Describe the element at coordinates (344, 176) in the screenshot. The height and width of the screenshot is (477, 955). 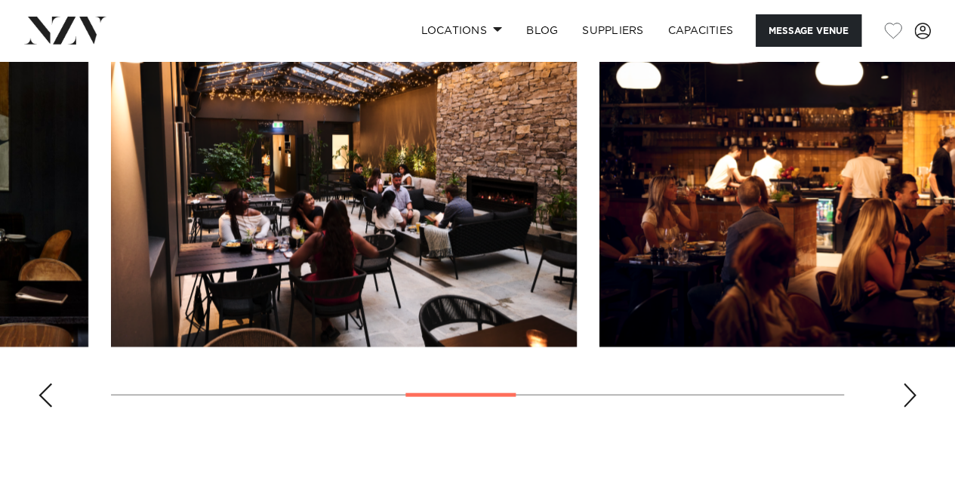
I see `swiper-slide: 5 / 10` at that location.